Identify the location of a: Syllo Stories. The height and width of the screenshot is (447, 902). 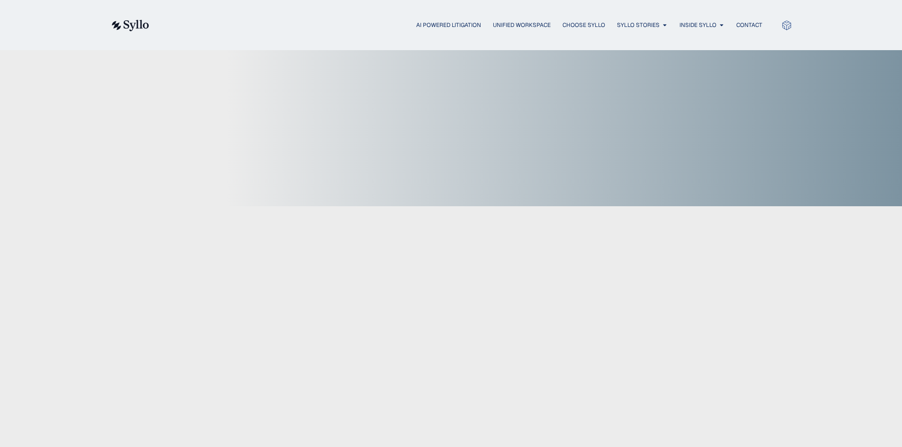
(638, 25).